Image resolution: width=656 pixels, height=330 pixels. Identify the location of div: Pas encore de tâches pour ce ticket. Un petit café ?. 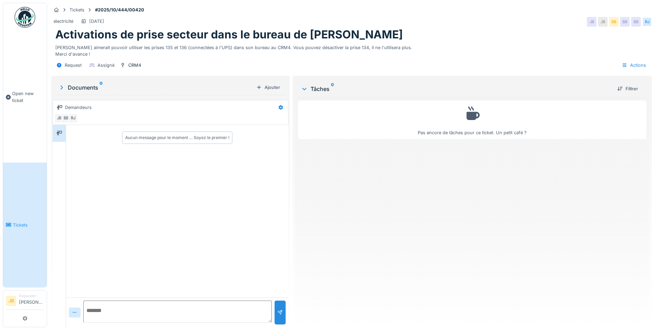
(472, 120).